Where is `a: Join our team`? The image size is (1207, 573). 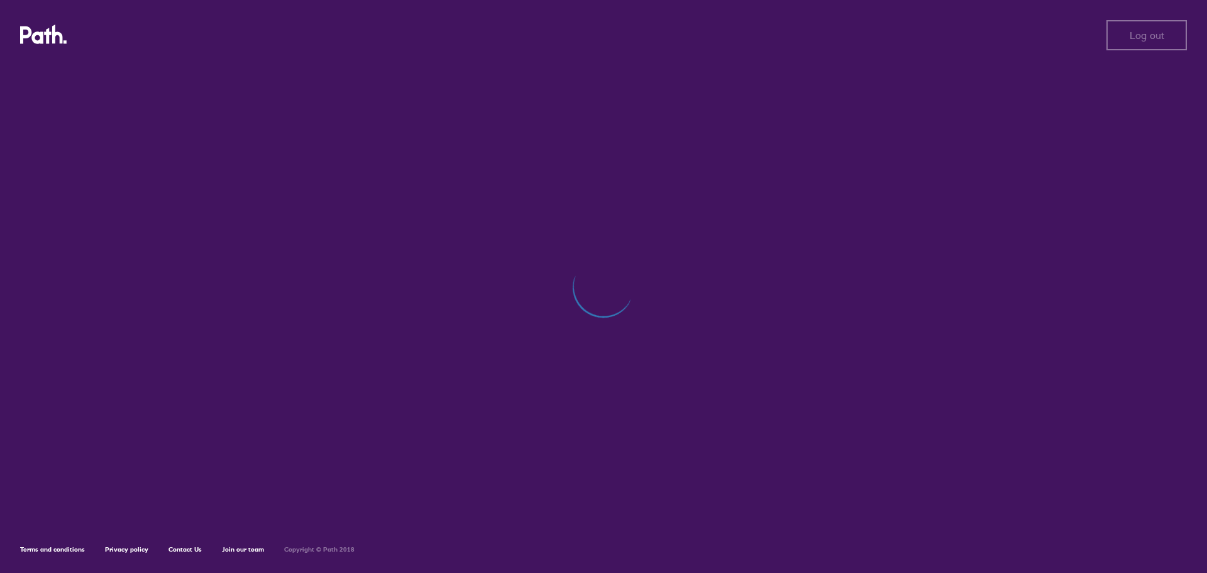
a: Join our team is located at coordinates (243, 549).